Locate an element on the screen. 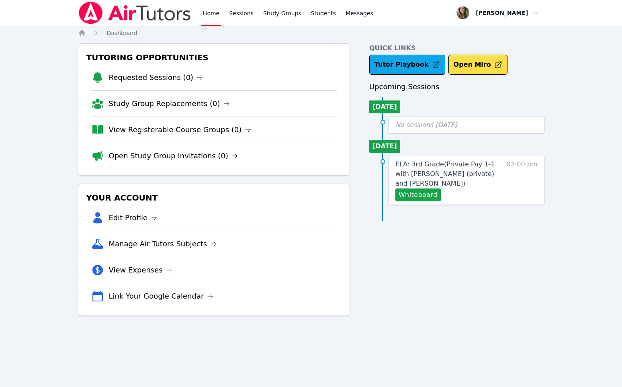 The image size is (622, 387). a: Dashboard is located at coordinates (122, 33).